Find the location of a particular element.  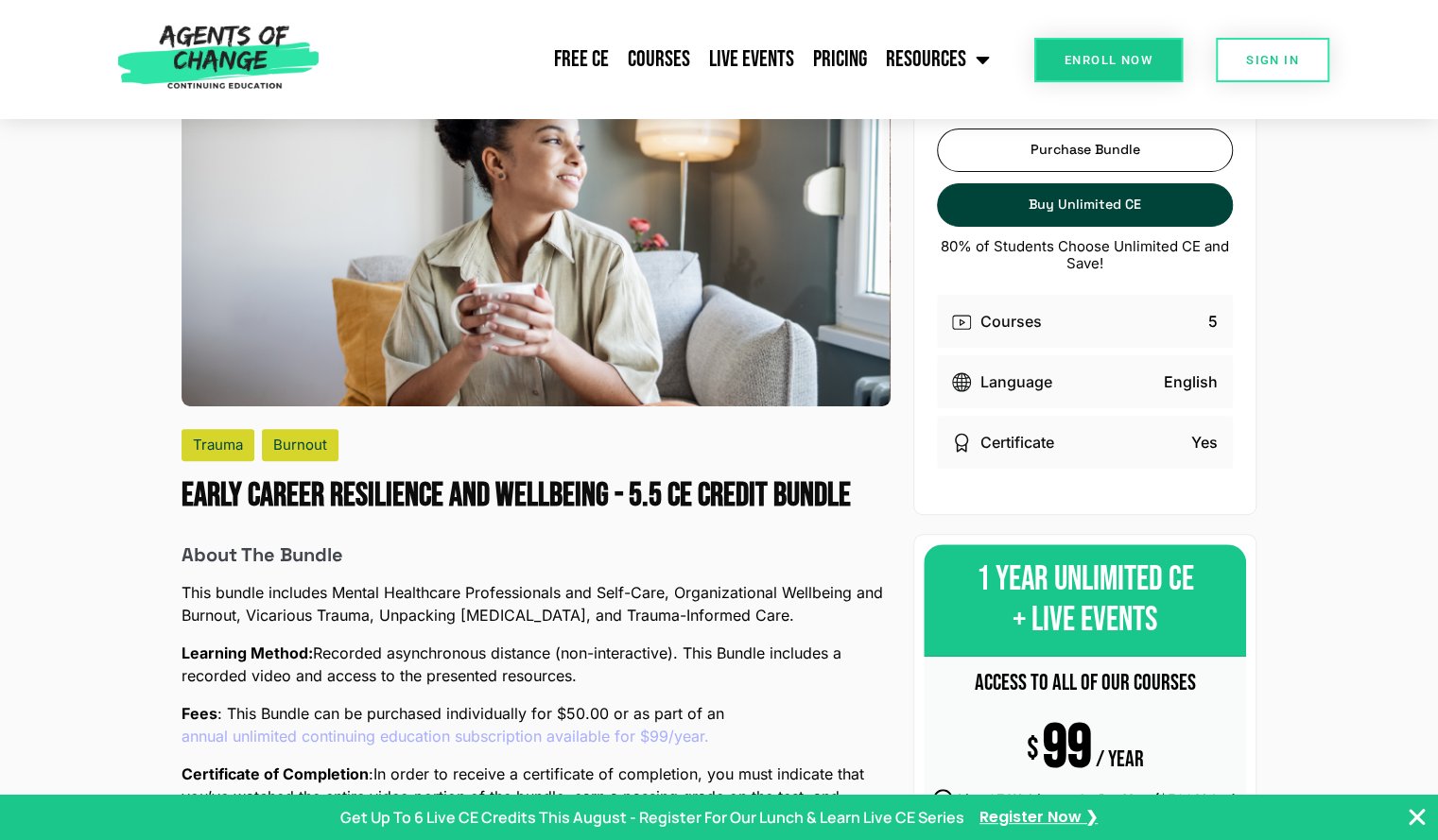

span: Fees is located at coordinates (199, 714).